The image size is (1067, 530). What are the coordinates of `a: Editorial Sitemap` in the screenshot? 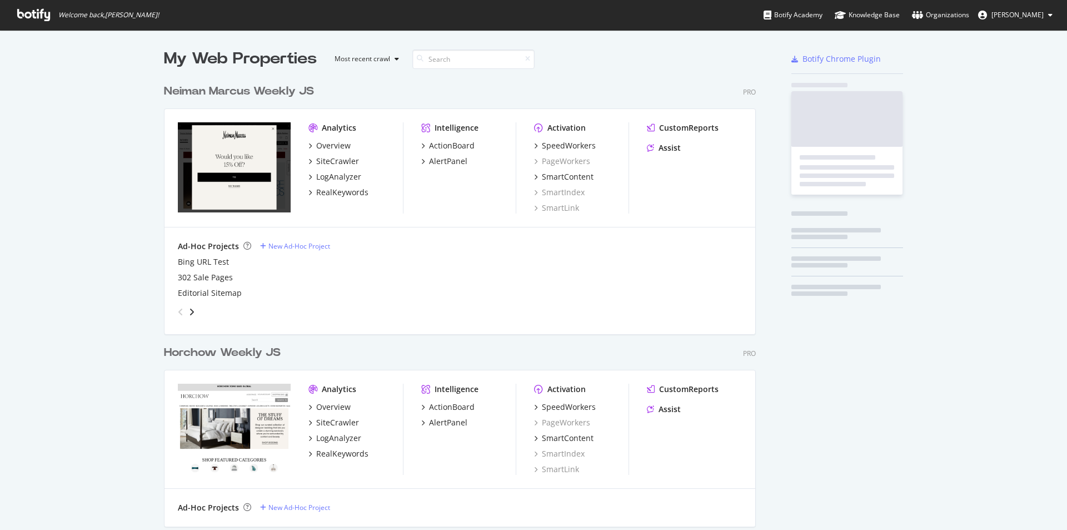 It's located at (210, 293).